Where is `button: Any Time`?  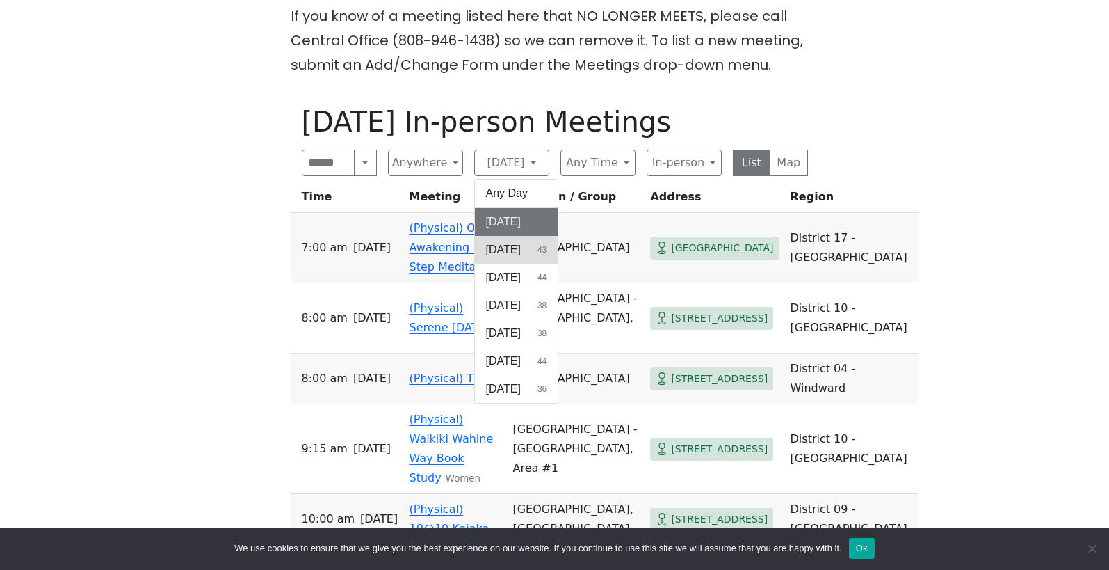
button: Any Time is located at coordinates (598, 163).